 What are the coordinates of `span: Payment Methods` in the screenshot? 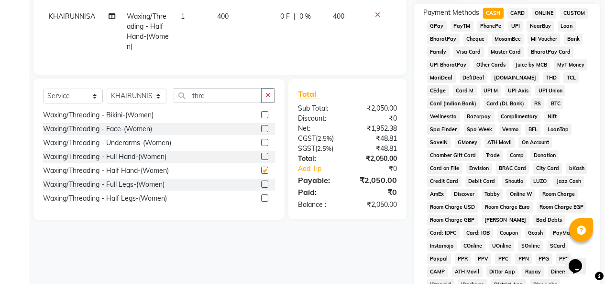 It's located at (451, 12).